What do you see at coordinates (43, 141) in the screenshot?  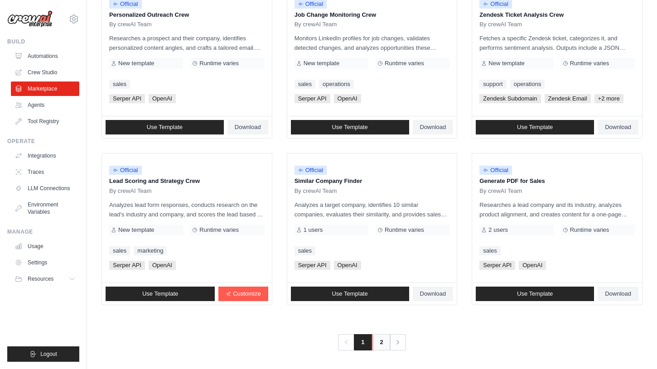 I see `div: Operate` at bounding box center [43, 141].